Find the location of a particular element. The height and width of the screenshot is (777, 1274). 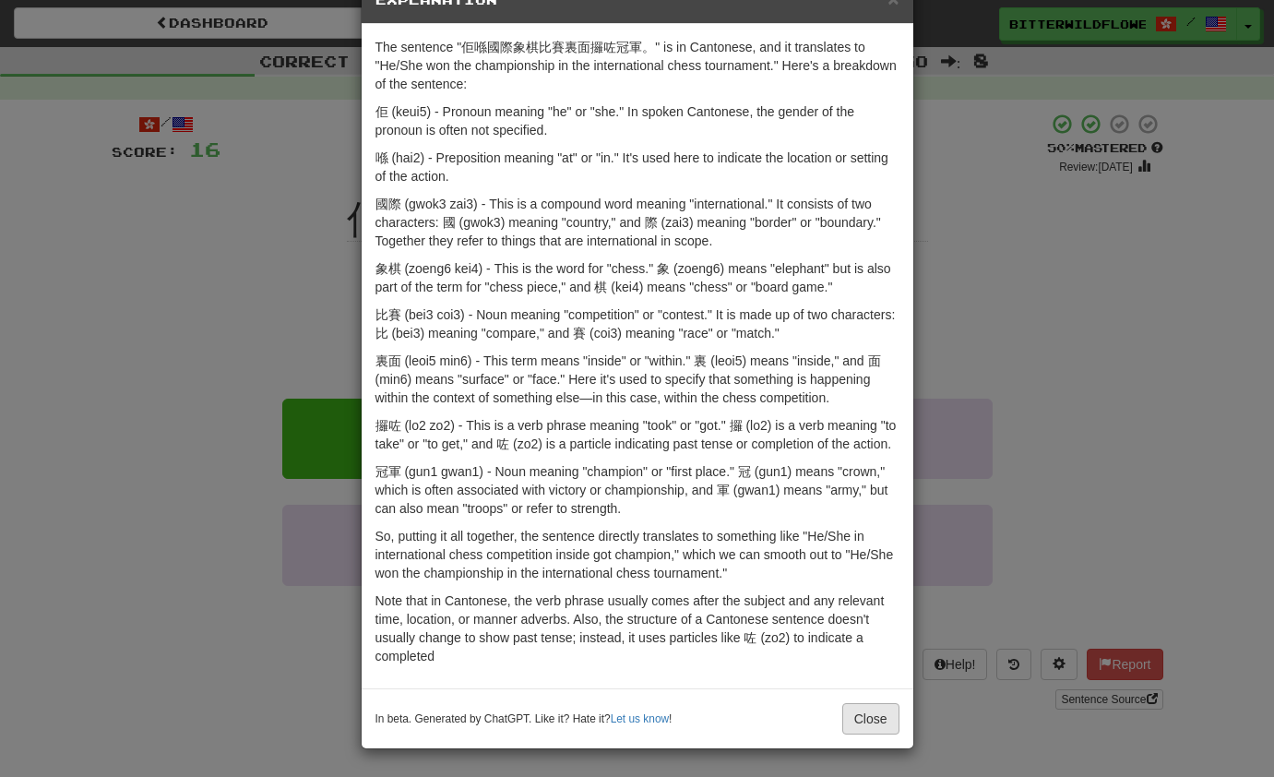

p: 冠軍 (gun1 gwan1) - Noun meaning "champion" or "first place." 冠 (gun1) means "crown," which is ofte... is located at coordinates (637, 490).